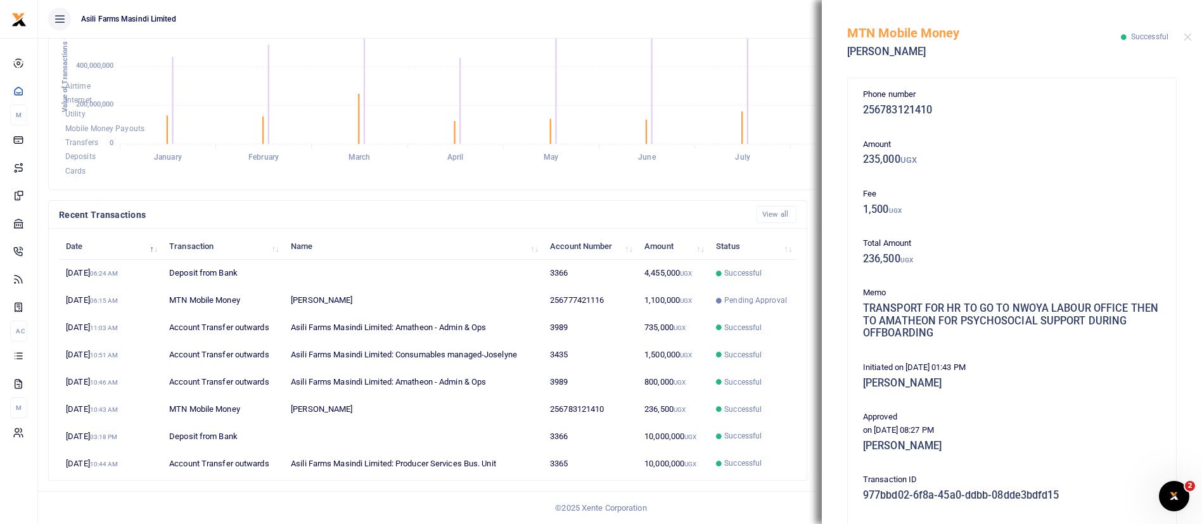 This screenshot has width=1202, height=524. Describe the element at coordinates (402, 215) in the screenshot. I see `h4: Recent Transactions` at that location.